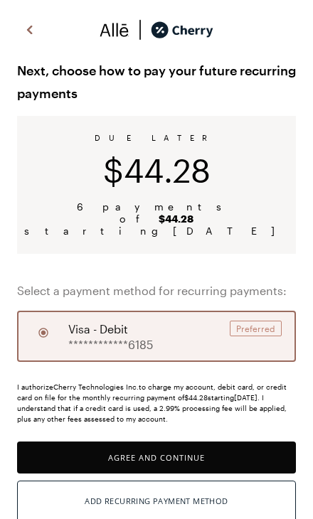  What do you see at coordinates (175, 218) in the screenshot?
I see `b: $44.28` at bounding box center [175, 218].